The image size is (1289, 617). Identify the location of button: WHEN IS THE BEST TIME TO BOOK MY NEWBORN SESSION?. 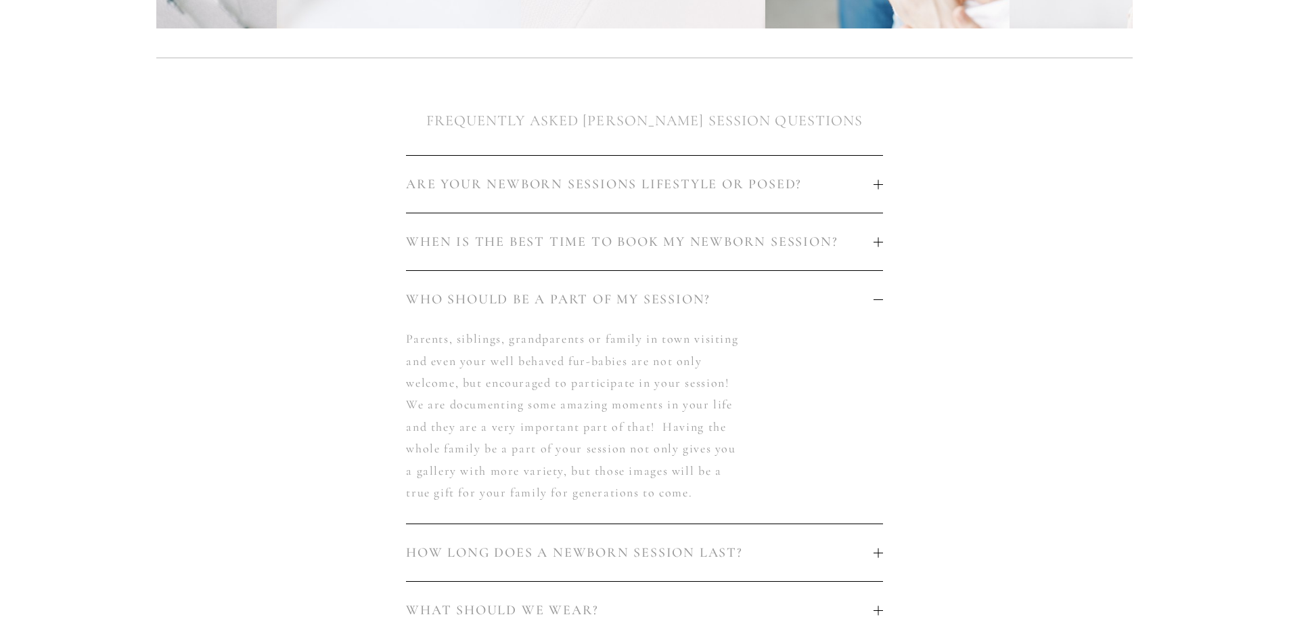
(644, 242).